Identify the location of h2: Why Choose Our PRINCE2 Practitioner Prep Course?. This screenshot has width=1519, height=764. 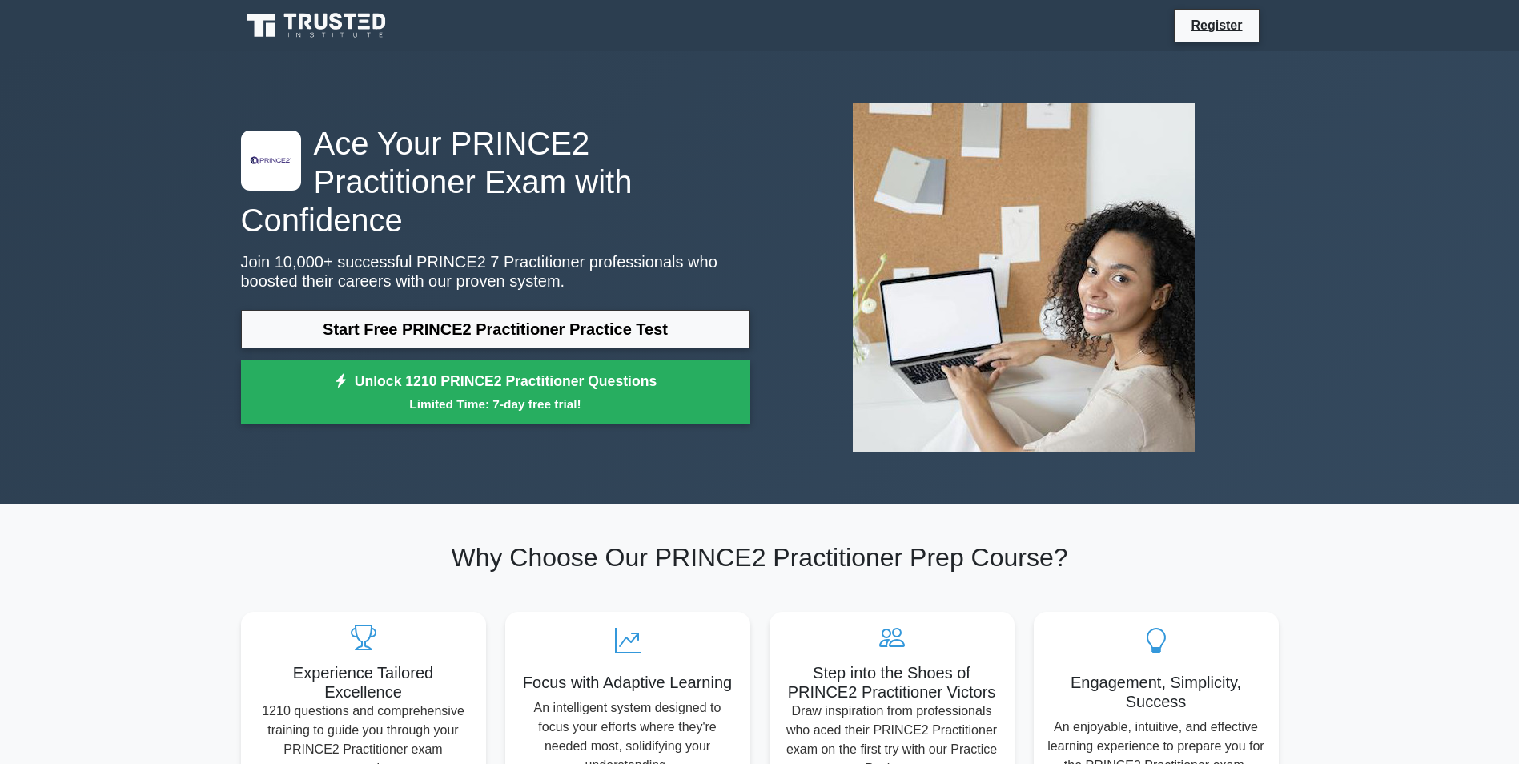
(760, 557).